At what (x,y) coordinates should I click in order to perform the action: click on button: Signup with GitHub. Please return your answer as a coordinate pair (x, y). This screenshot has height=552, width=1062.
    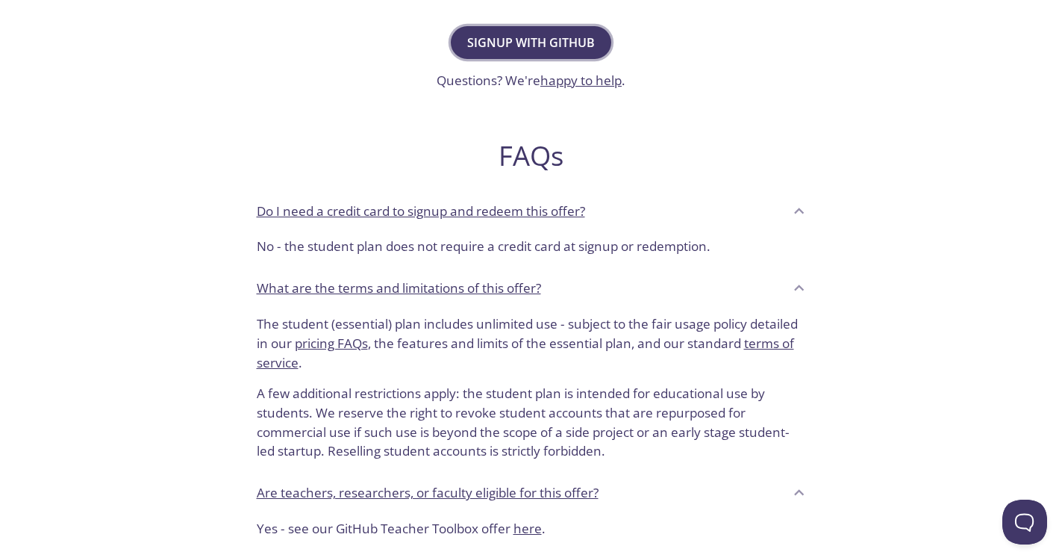
    Looking at the image, I should click on (531, 43).